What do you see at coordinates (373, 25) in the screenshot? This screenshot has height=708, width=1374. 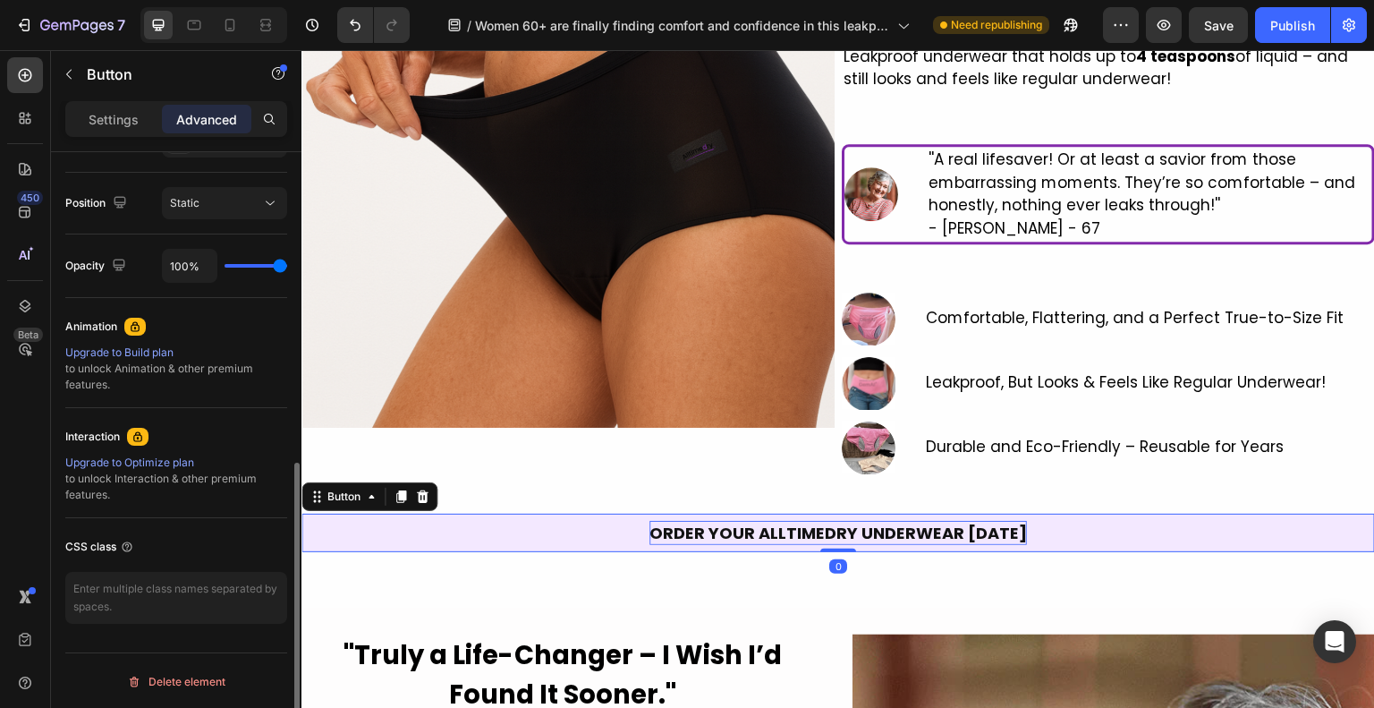 I see `div: Undo/Redo` at bounding box center [373, 25].